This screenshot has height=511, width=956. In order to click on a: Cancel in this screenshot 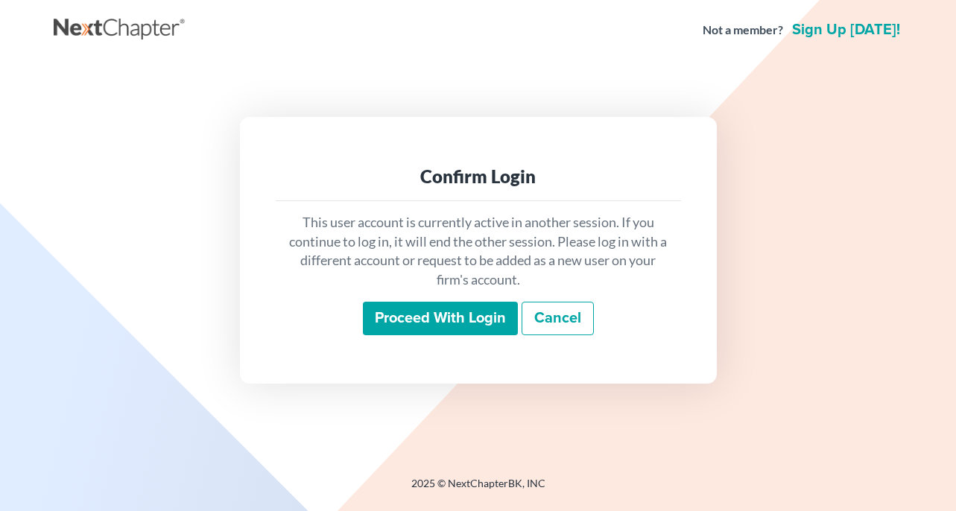, I will do `click(557, 319)`.